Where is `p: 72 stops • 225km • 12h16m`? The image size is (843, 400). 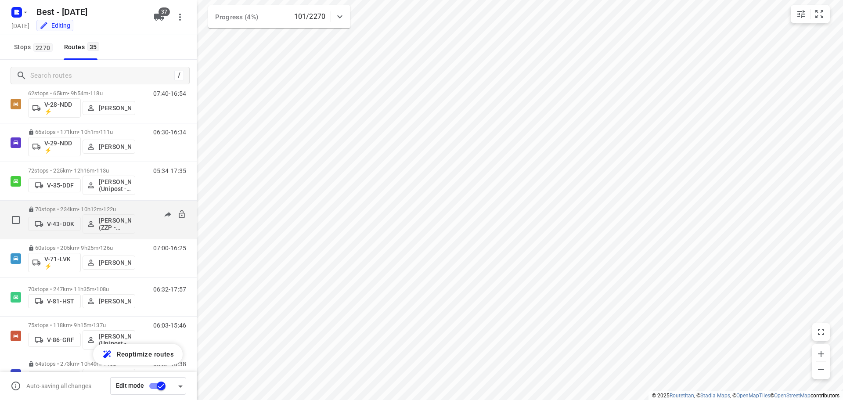 p: 72 stops • 225km • 12h16m is located at coordinates (82, 170).